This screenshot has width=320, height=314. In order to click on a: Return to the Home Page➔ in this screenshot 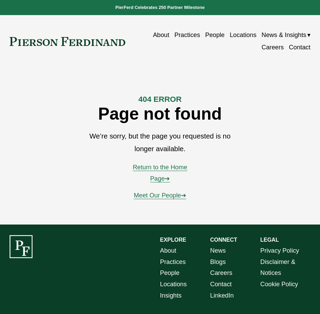, I will do `click(160, 173)`.